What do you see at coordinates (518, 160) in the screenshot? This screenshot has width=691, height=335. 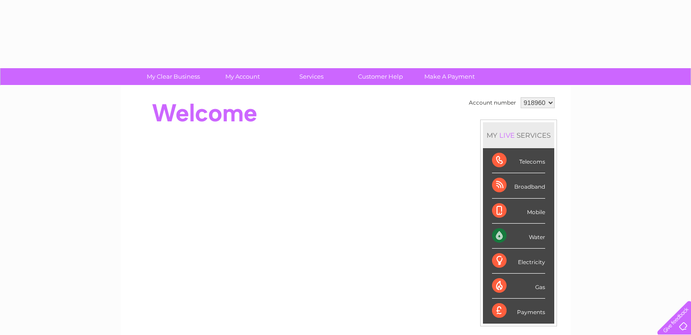 I see `div: Telecoms` at bounding box center [518, 160].